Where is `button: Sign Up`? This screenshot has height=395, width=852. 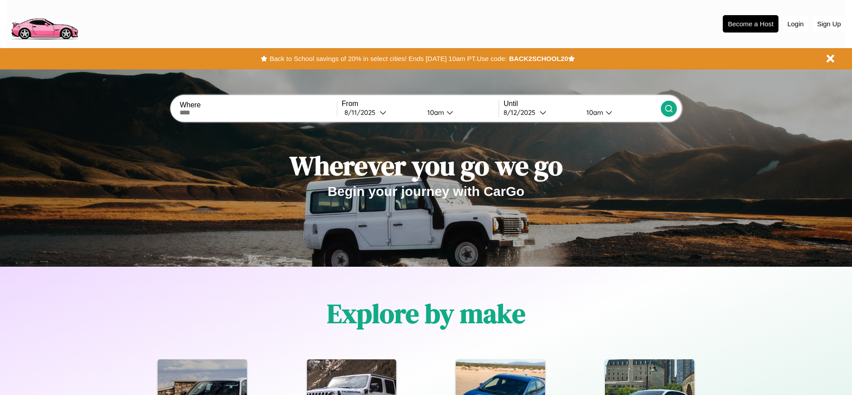
button: Sign Up is located at coordinates (829, 24).